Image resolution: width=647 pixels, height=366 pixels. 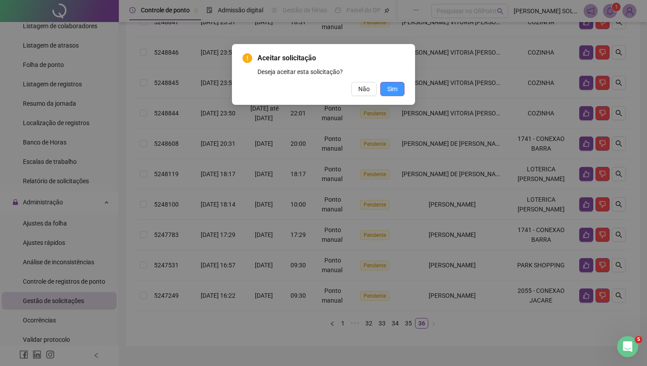 What do you see at coordinates (392, 89) in the screenshot?
I see `button: Sim` at bounding box center [392, 89].